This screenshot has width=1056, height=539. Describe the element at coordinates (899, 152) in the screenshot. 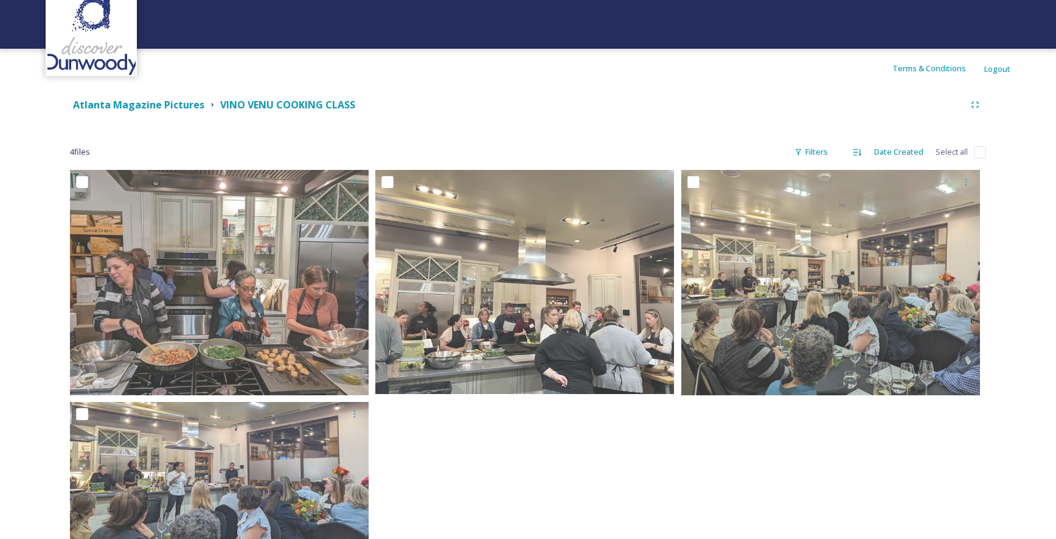

I see `div: Date Created` at that location.